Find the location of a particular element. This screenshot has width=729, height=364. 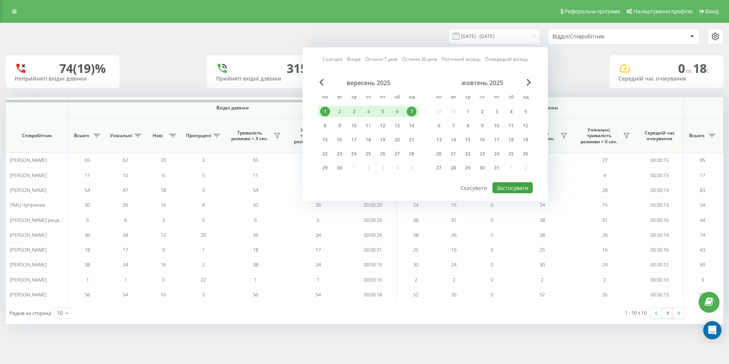

div: чт 11 вер 2025 р. is located at coordinates (368, 126).